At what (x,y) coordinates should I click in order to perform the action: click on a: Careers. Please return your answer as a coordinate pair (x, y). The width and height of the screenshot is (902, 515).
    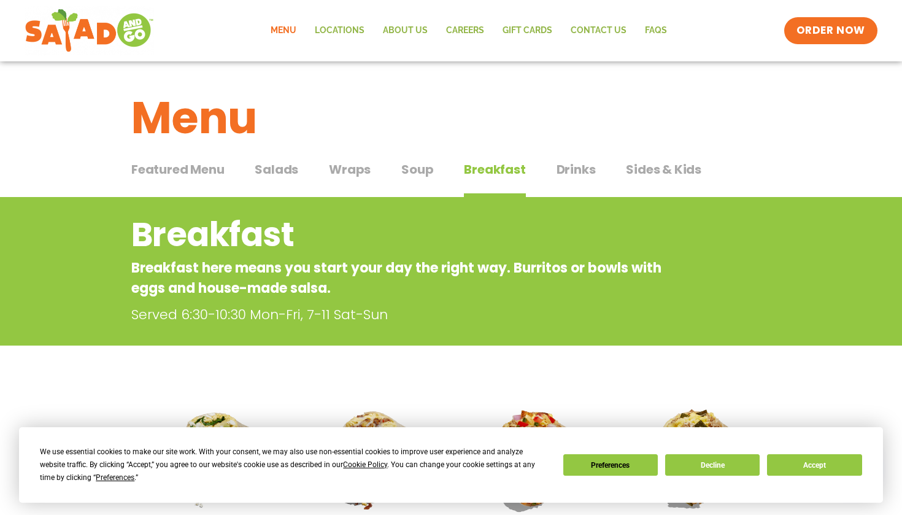
    Looking at the image, I should click on (465, 31).